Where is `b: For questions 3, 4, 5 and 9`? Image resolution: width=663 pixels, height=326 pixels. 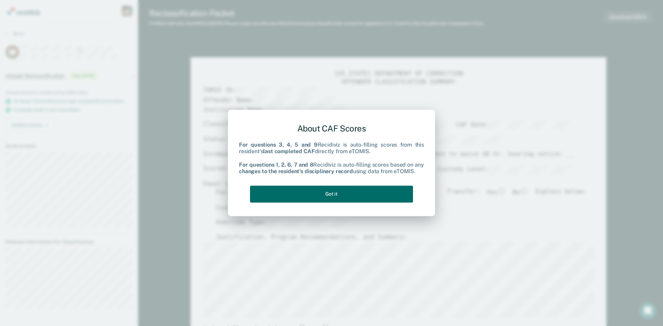
b: For questions 3, 4, 5 and 9 is located at coordinates (278, 145).